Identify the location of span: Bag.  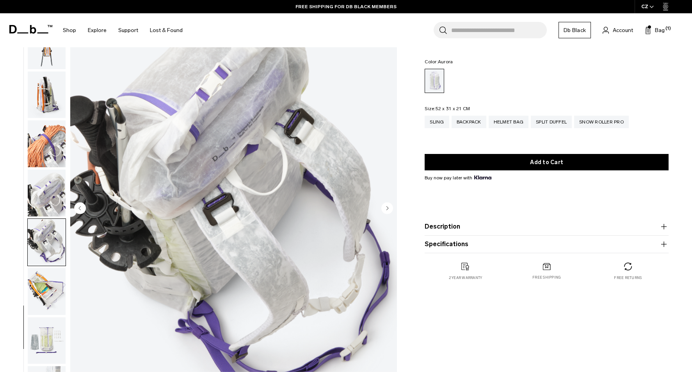
(660, 30).